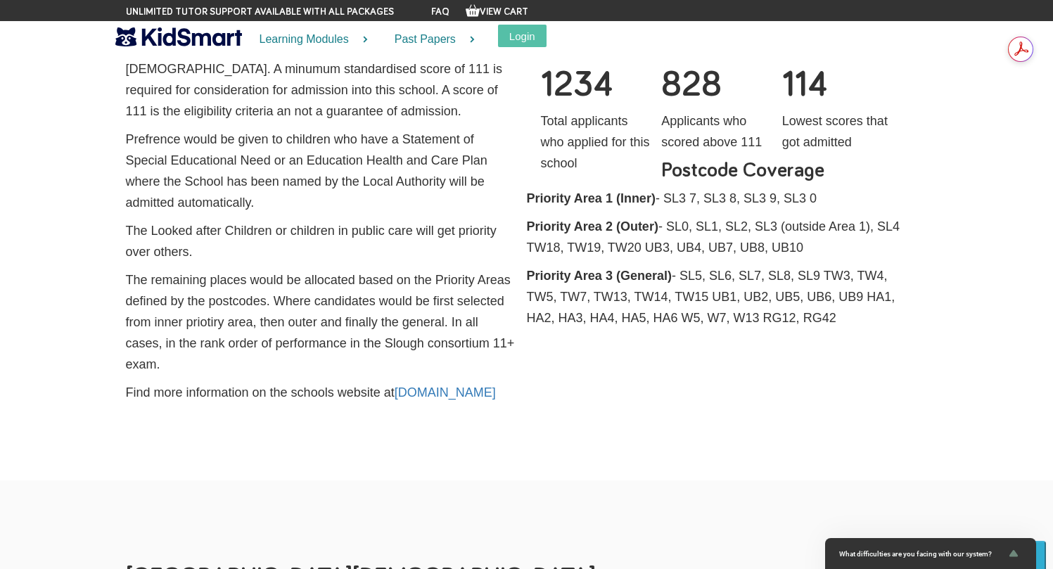  I want to click on p: The Looked after Children or children in public care will get priority over others., so click(321, 241).